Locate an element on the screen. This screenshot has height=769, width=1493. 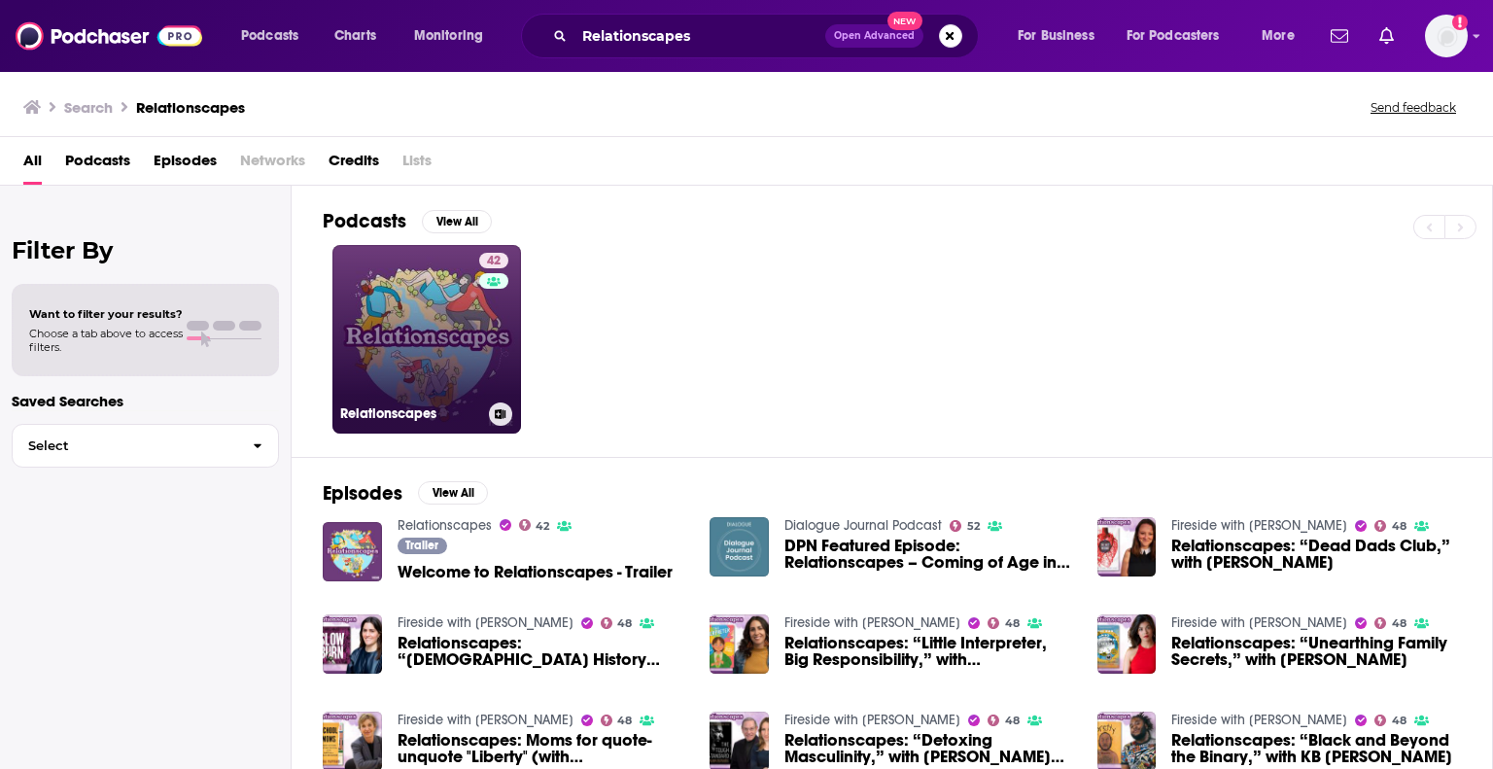
img: User Profile is located at coordinates (1447, 36).